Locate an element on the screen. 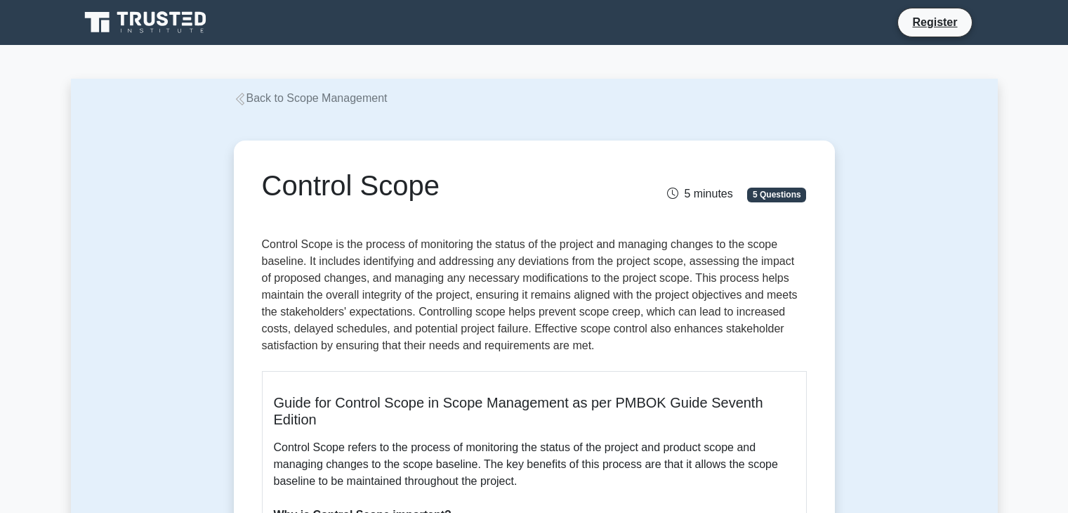 This screenshot has width=1068, height=513. h5: Guide for Control Scope in Scope Management as per PMBOK Guide Seventh Edition is located at coordinates (534, 411).